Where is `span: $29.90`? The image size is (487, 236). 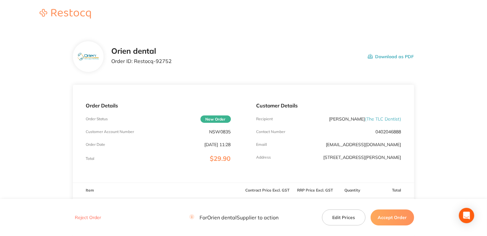
span: $29.90 is located at coordinates (220, 158).